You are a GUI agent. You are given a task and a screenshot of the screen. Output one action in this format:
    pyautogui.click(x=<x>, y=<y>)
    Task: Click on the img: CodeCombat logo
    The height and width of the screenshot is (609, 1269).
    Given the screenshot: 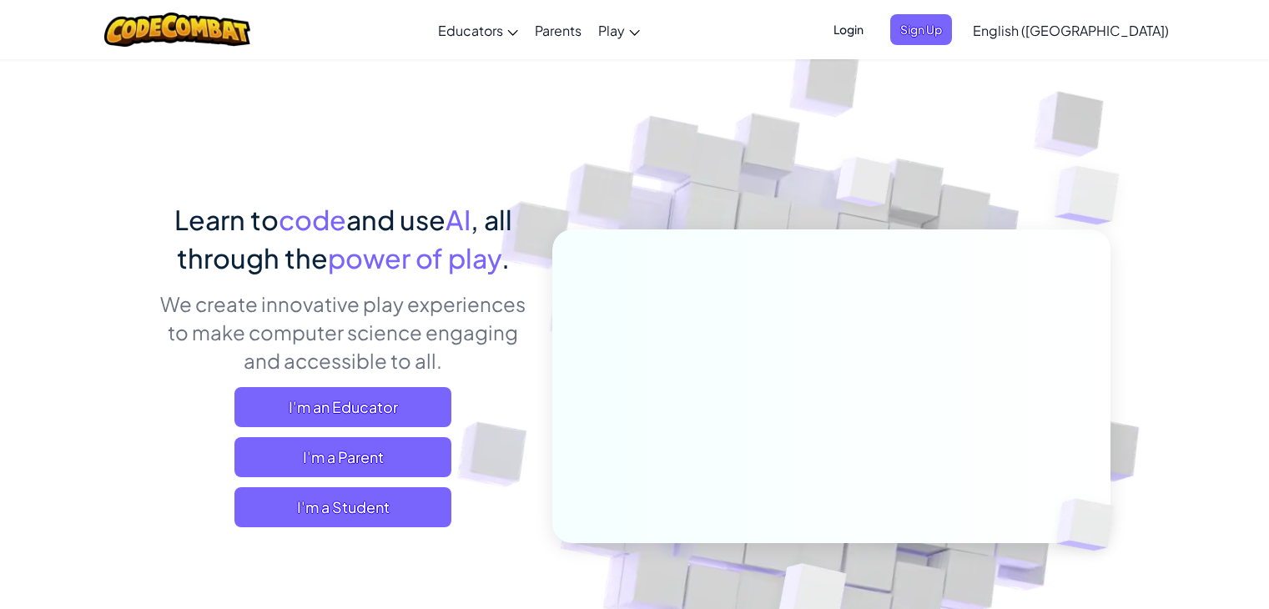 What is the action you would take?
    pyautogui.click(x=177, y=29)
    